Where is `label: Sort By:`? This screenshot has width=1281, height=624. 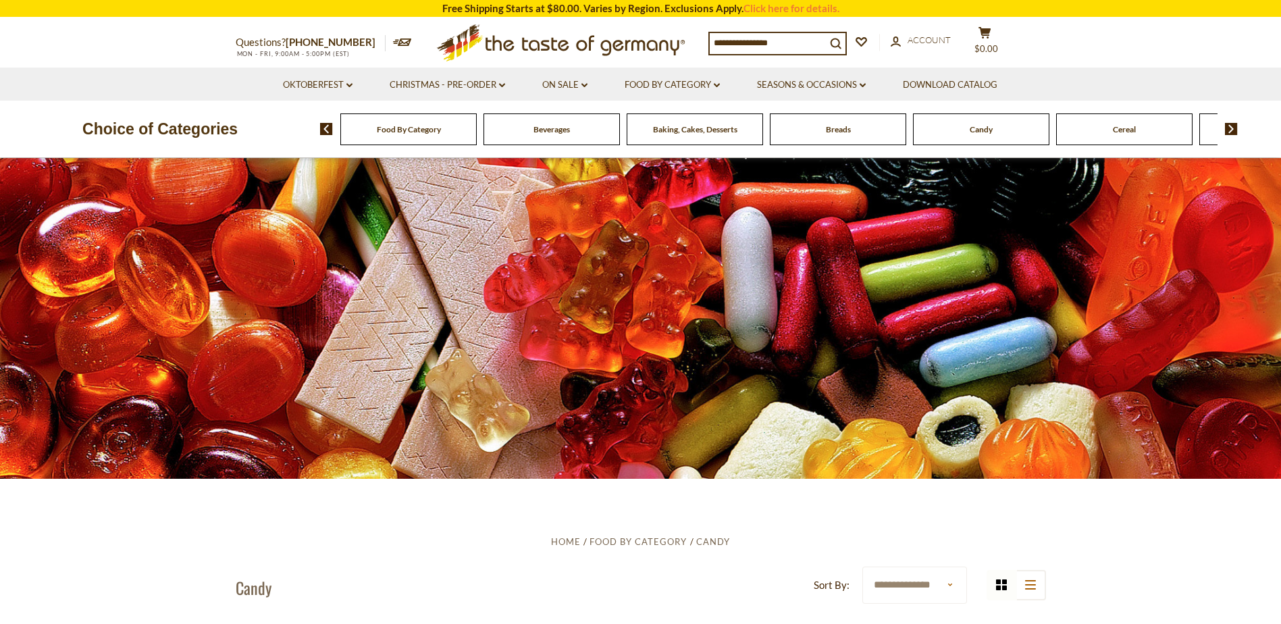
label: Sort By: is located at coordinates (831, 585).